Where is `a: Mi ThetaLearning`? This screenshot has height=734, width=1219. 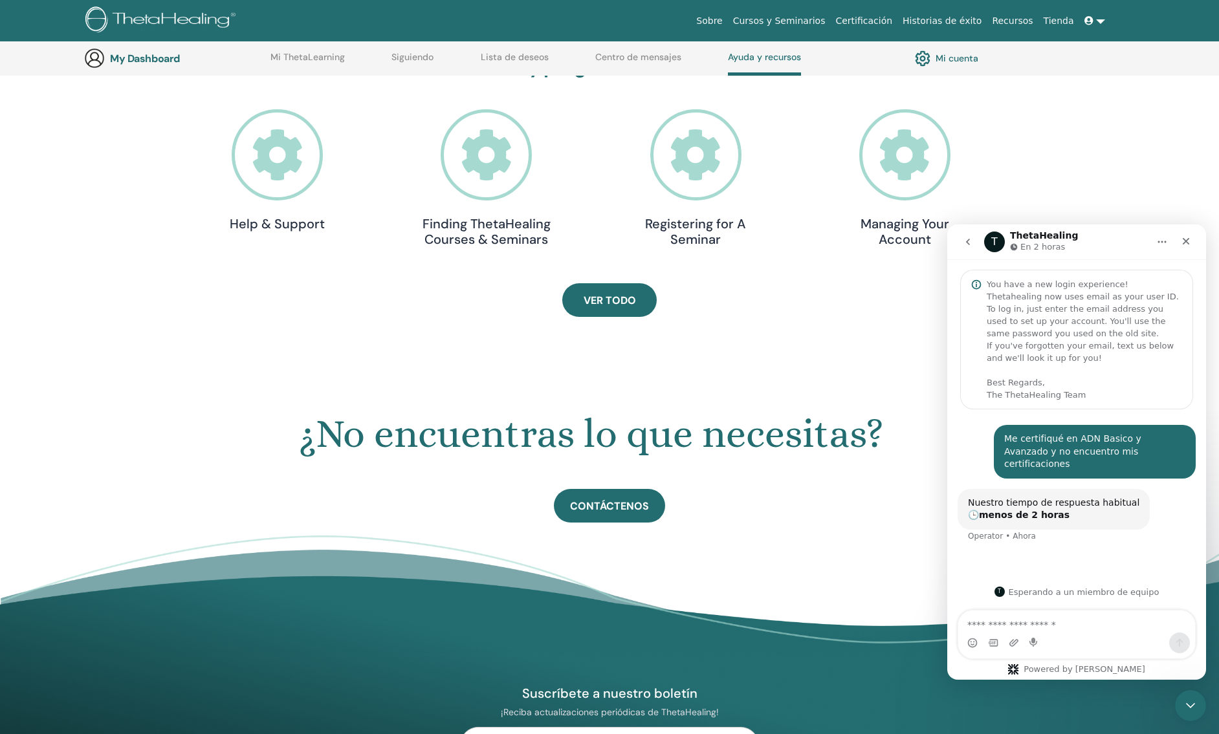
a: Mi ThetaLearning is located at coordinates (307, 62).